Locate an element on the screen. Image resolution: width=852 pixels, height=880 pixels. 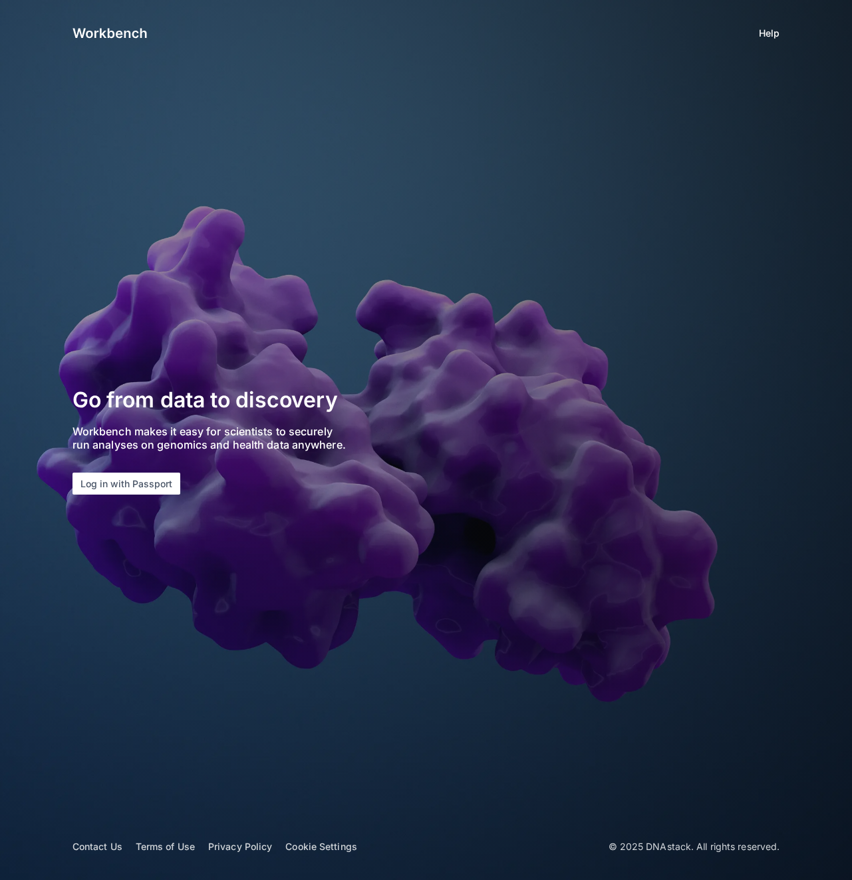
a: Terms of Use is located at coordinates (165, 846).